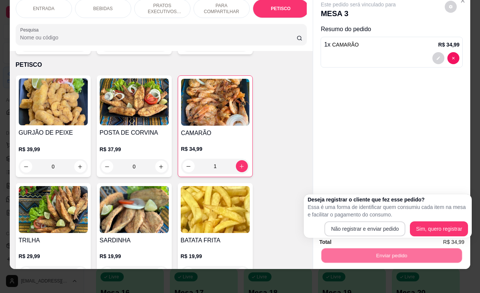 The width and height of the screenshot is (480, 293). What do you see at coordinates (44, 9) in the screenshot?
I see `p: ENTRADA` at bounding box center [44, 9].